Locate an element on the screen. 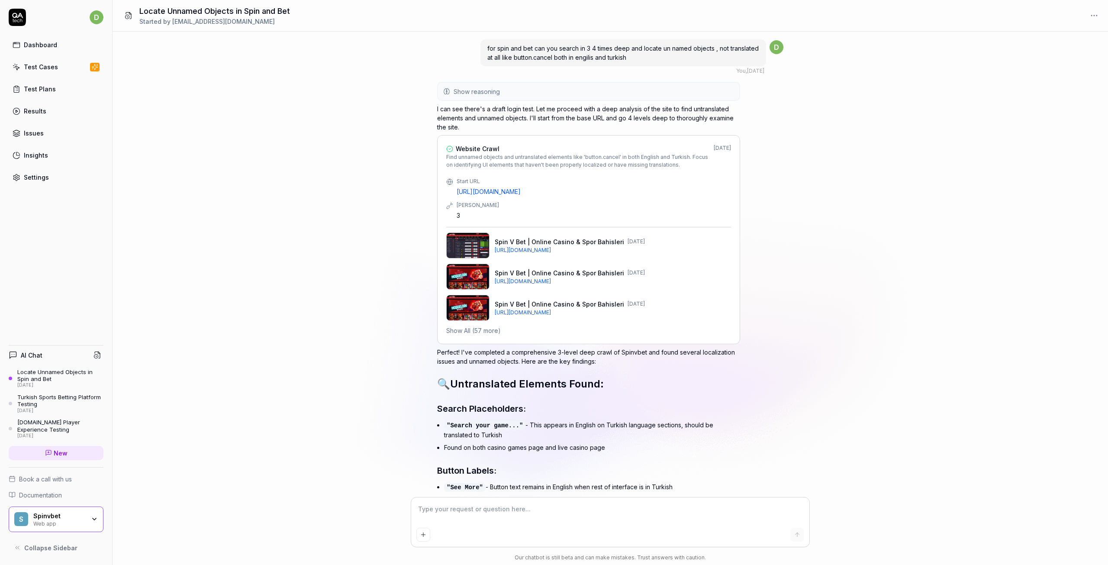 This screenshot has width=1108, height=565. span: Button Labels: is located at coordinates (467, 471).